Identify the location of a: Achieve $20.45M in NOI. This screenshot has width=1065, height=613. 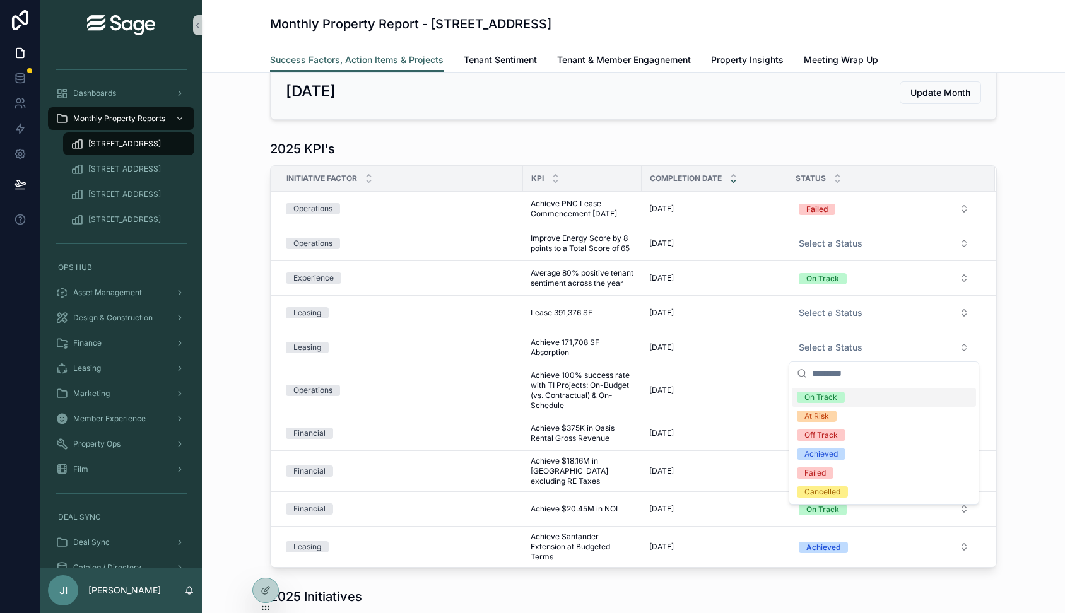
(583, 509).